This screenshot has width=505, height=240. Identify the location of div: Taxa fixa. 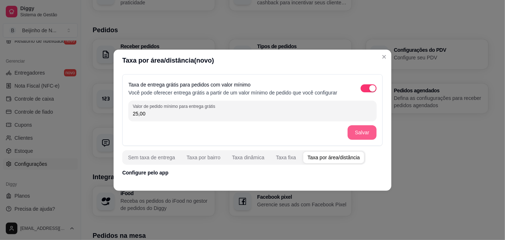
(286, 157).